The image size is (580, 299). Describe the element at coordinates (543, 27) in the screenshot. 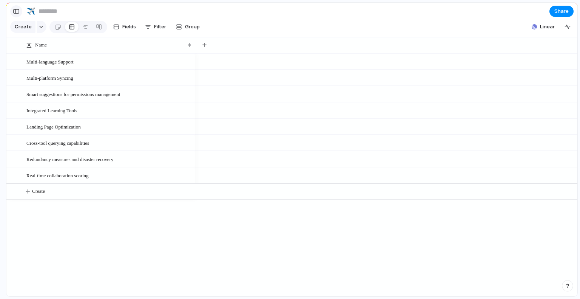

I see `button: Linear` at that location.